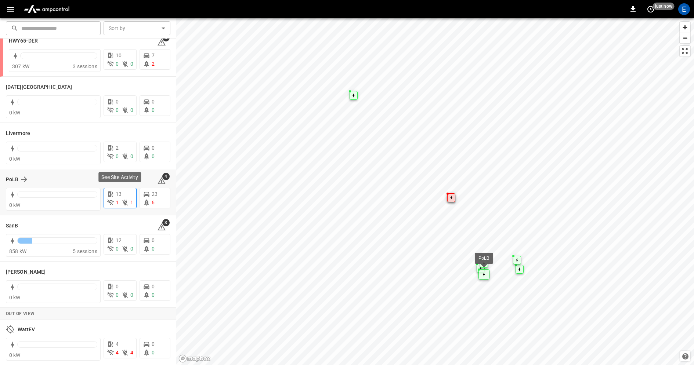  Describe the element at coordinates (684, 9) in the screenshot. I see `div: profile-icon` at that location.